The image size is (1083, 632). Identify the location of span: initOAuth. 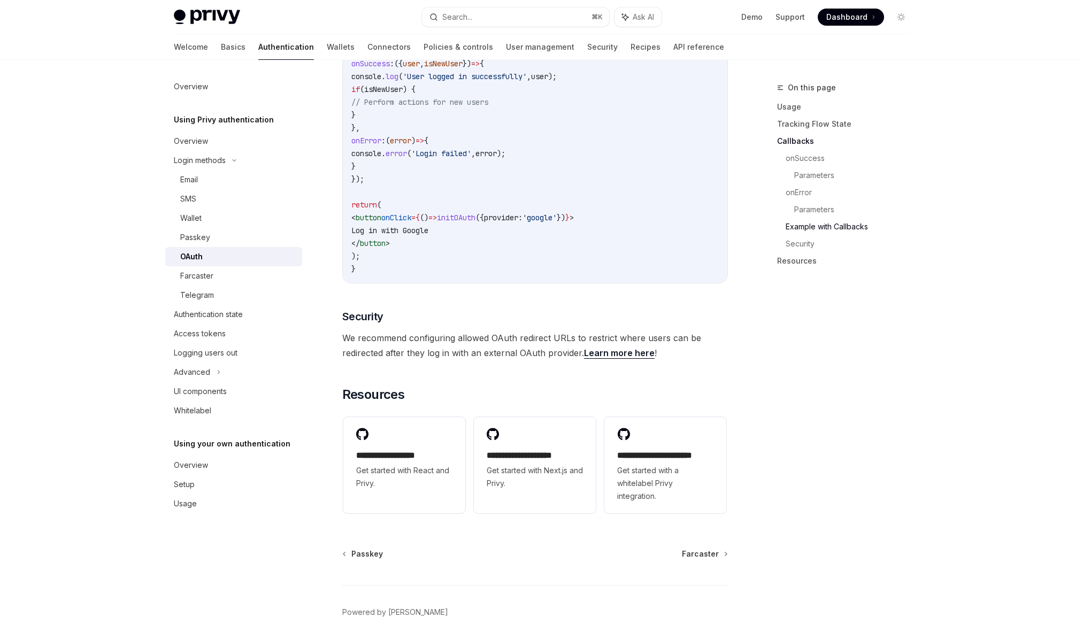
(456, 218).